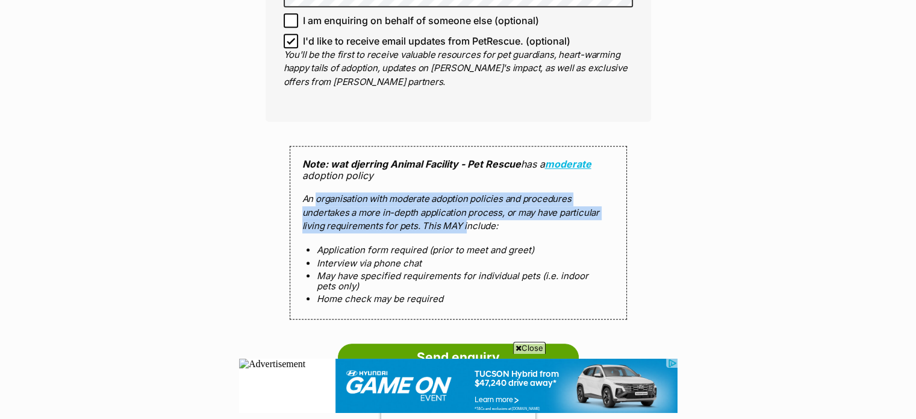  I want to click on p: You'll be the first to receive valuable resources for pet guardians, heart-warming happy tails of..., so click(459, 69).